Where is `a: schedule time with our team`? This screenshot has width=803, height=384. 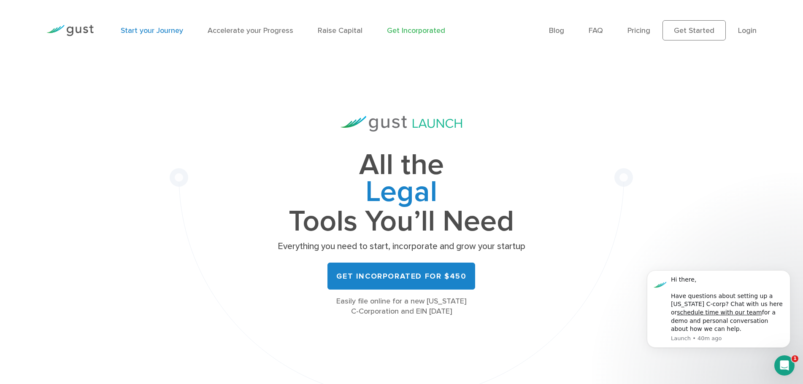 a: schedule time with our team is located at coordinates (85, 55).